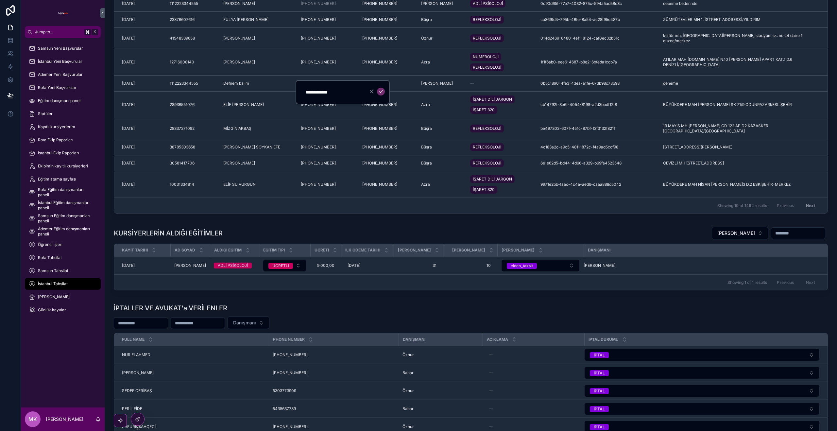  What do you see at coordinates (580, 184) in the screenshot?
I see `span: 9971e2bb-faac-4c4a-aed6-caaa888d5042` at bounding box center [580, 184].